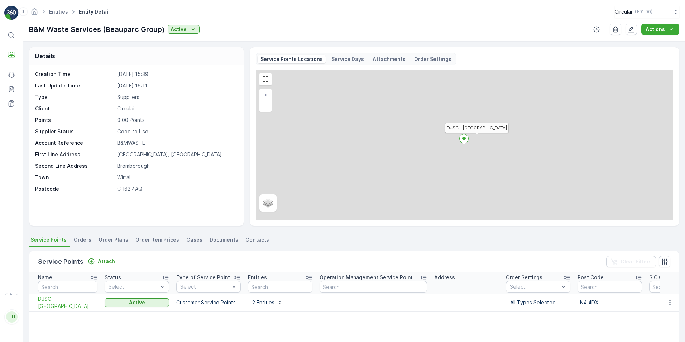 The width and height of the screenshot is (685, 342). Describe the element at coordinates (655, 29) in the screenshot. I see `p: Actions` at that location.